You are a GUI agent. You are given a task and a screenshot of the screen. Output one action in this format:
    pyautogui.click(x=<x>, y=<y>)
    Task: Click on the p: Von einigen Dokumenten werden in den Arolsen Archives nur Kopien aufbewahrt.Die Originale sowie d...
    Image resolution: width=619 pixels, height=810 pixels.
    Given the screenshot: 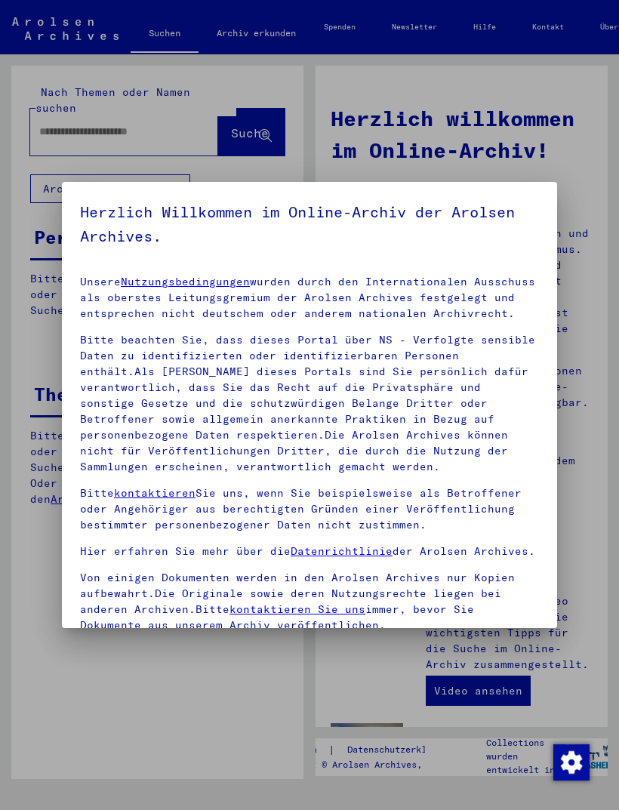 What is the action you would take?
    pyautogui.click(x=310, y=602)
    